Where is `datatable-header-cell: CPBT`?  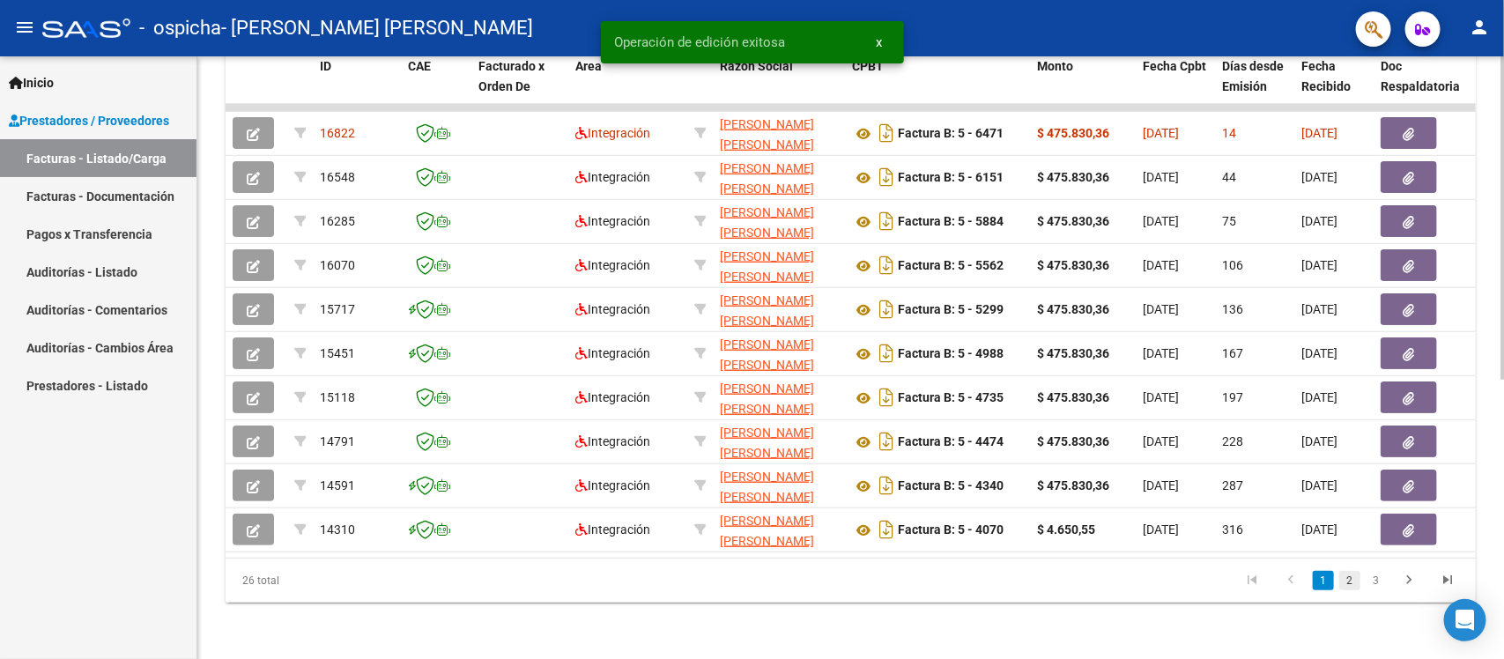
datatable-header-cell: CPBT is located at coordinates (937, 86).